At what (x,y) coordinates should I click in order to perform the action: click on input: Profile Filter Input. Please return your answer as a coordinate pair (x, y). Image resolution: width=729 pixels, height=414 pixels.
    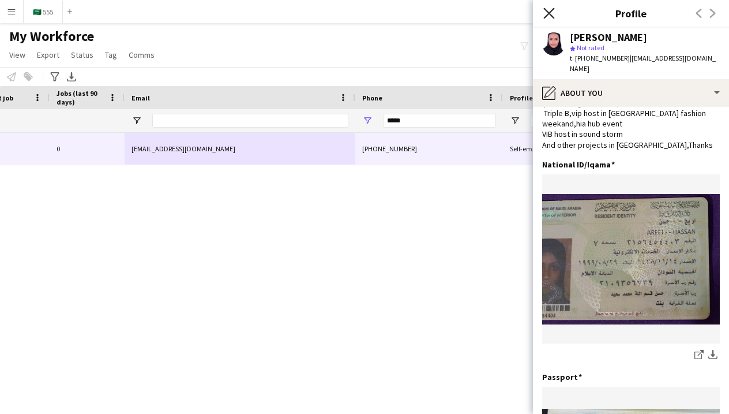
    Looking at the image, I should click on (550, 121).